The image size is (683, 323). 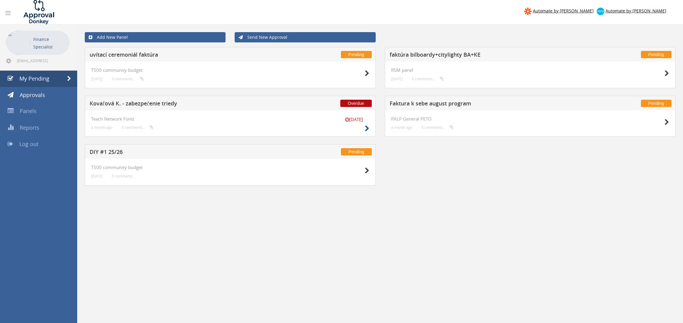 I want to click on span: Reports, so click(x=29, y=127).